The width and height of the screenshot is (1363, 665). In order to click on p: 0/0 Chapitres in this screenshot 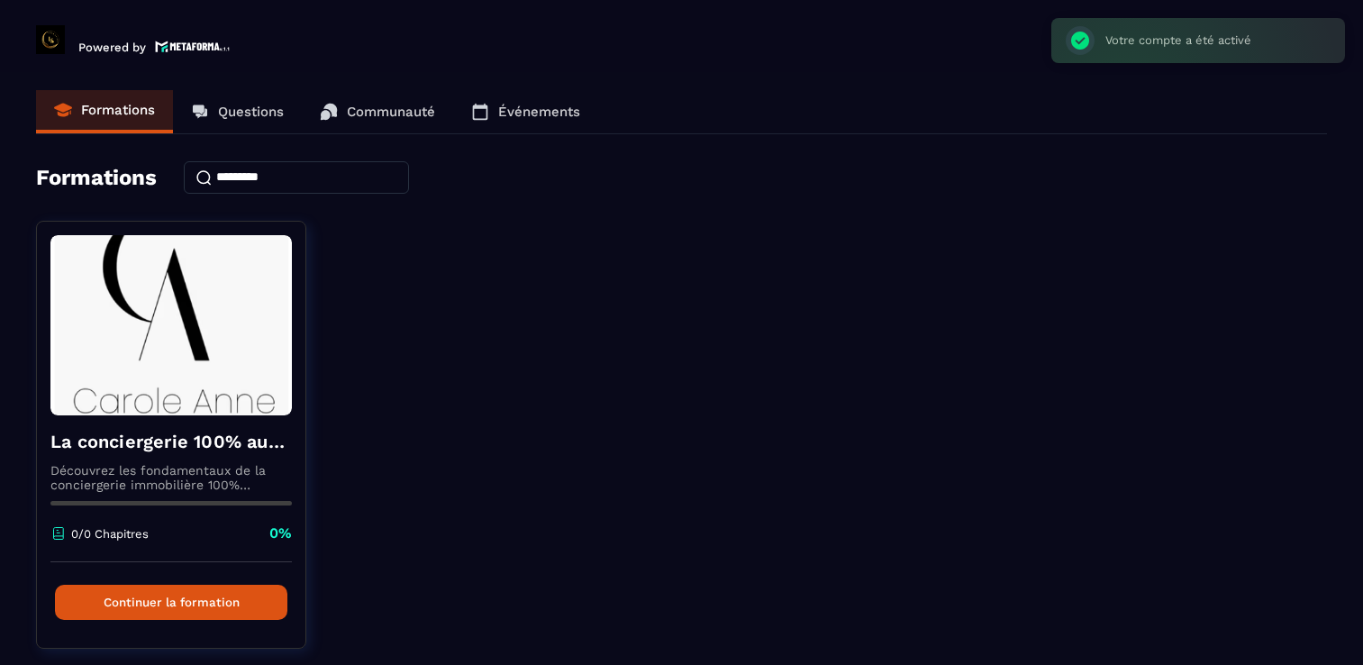, I will do `click(110, 533)`.